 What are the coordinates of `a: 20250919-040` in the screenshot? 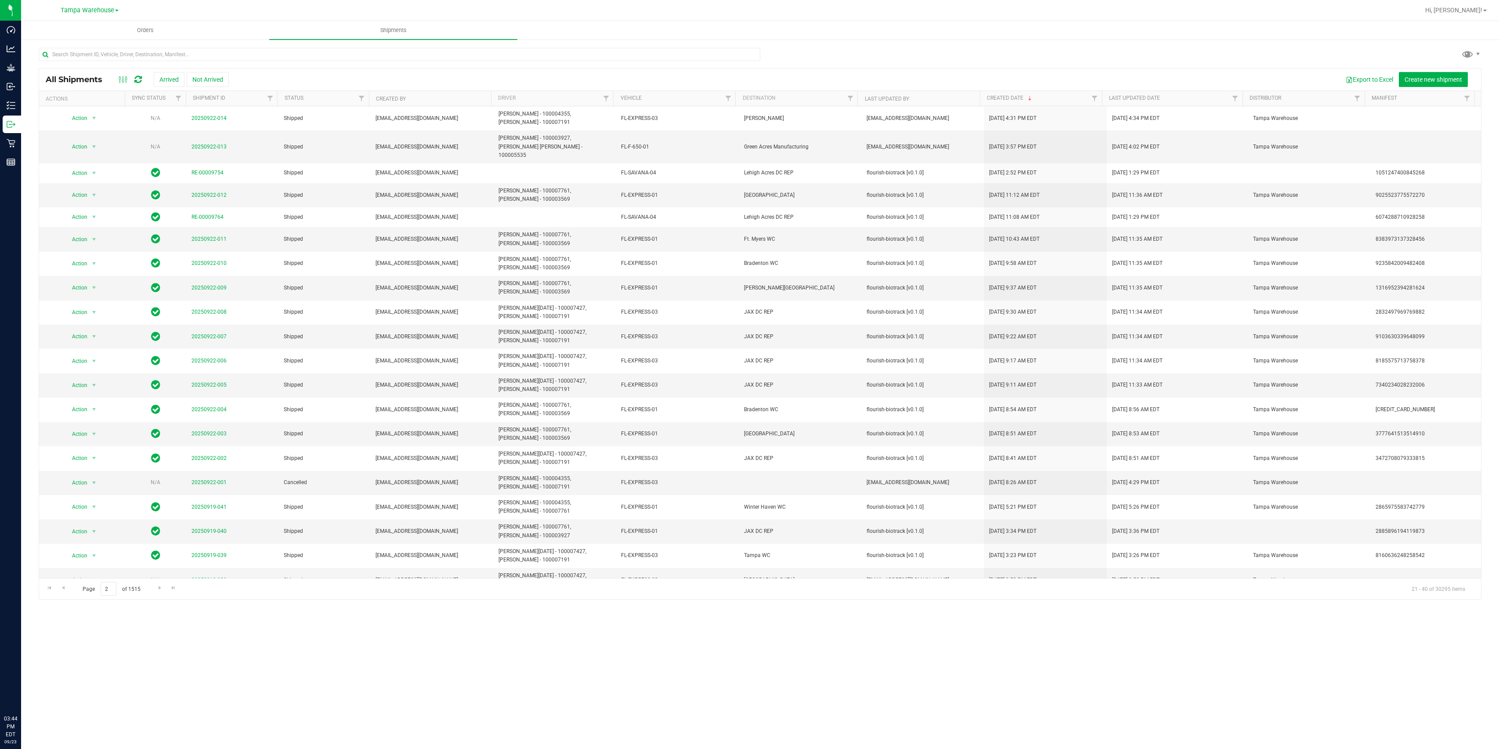 It's located at (209, 531).